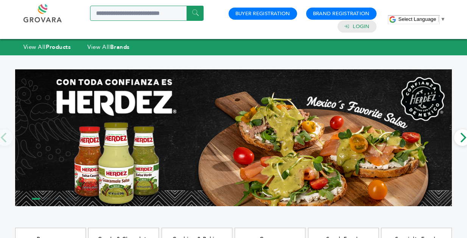 The image size is (467, 238). What do you see at coordinates (36, 198) in the screenshot?
I see `li: Page dot 1` at bounding box center [36, 198].